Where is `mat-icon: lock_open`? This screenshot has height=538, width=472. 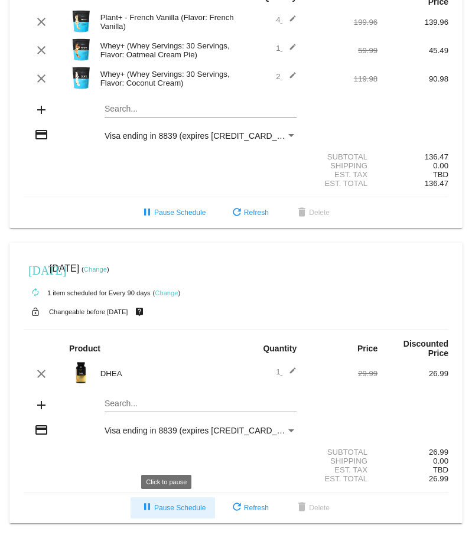
mat-icon: lock_open is located at coordinates (35, 312).